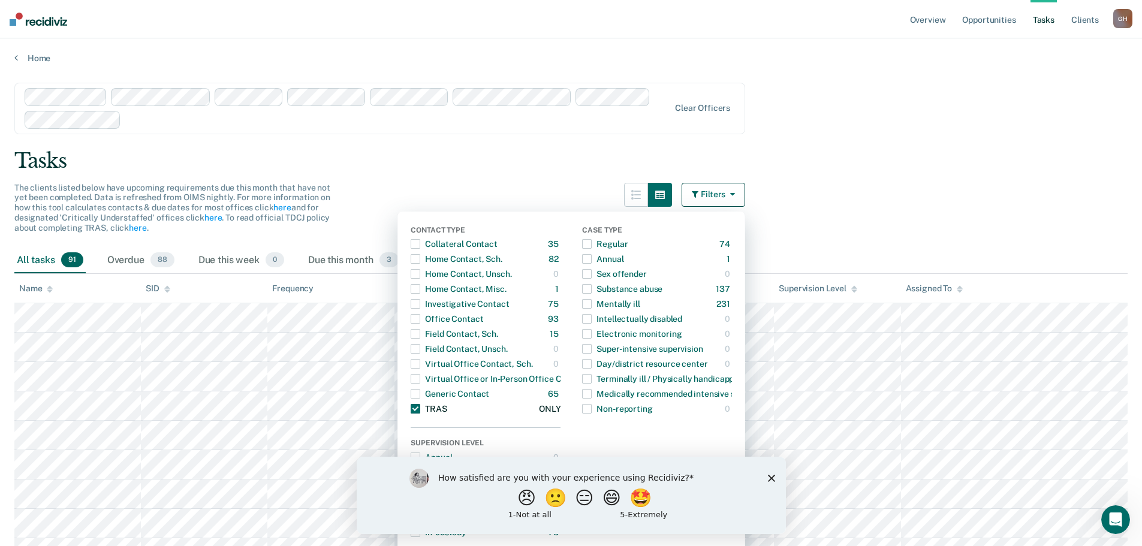 The image size is (1142, 546). Describe the element at coordinates (571, 58) in the screenshot. I see `a: Home` at that location.